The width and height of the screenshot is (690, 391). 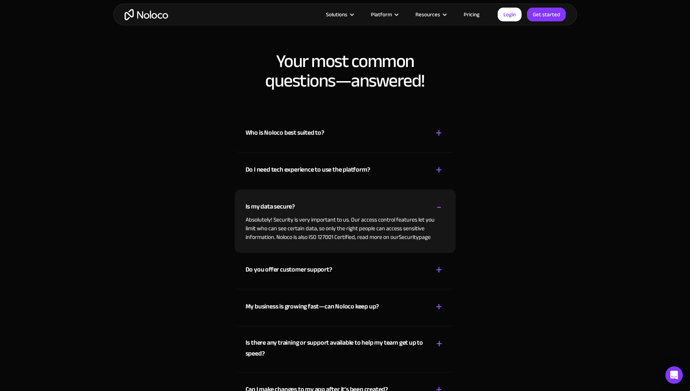 What do you see at coordinates (510, 14) in the screenshot?
I see `a: Login` at bounding box center [510, 14].